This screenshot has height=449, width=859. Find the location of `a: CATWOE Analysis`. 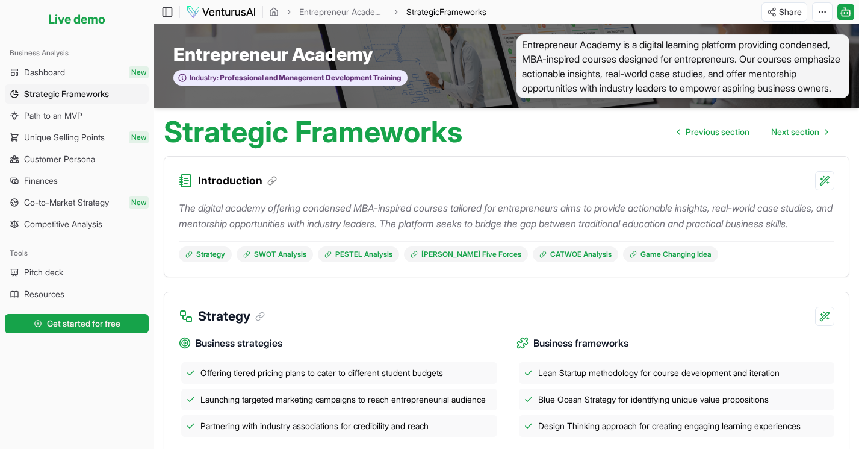

a: CATWOE Analysis is located at coordinates (576, 254).